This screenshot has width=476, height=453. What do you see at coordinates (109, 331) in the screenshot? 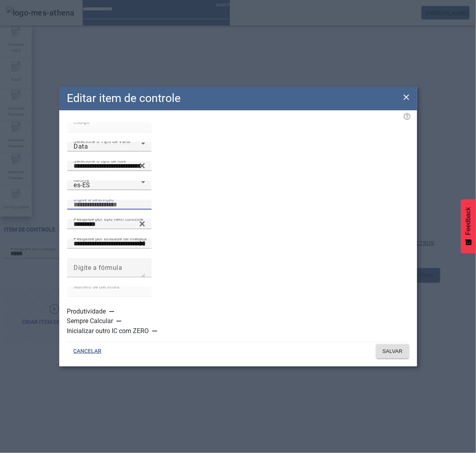
I see `label: Inicializar outro IC com ZERO` at bounding box center [109, 331].